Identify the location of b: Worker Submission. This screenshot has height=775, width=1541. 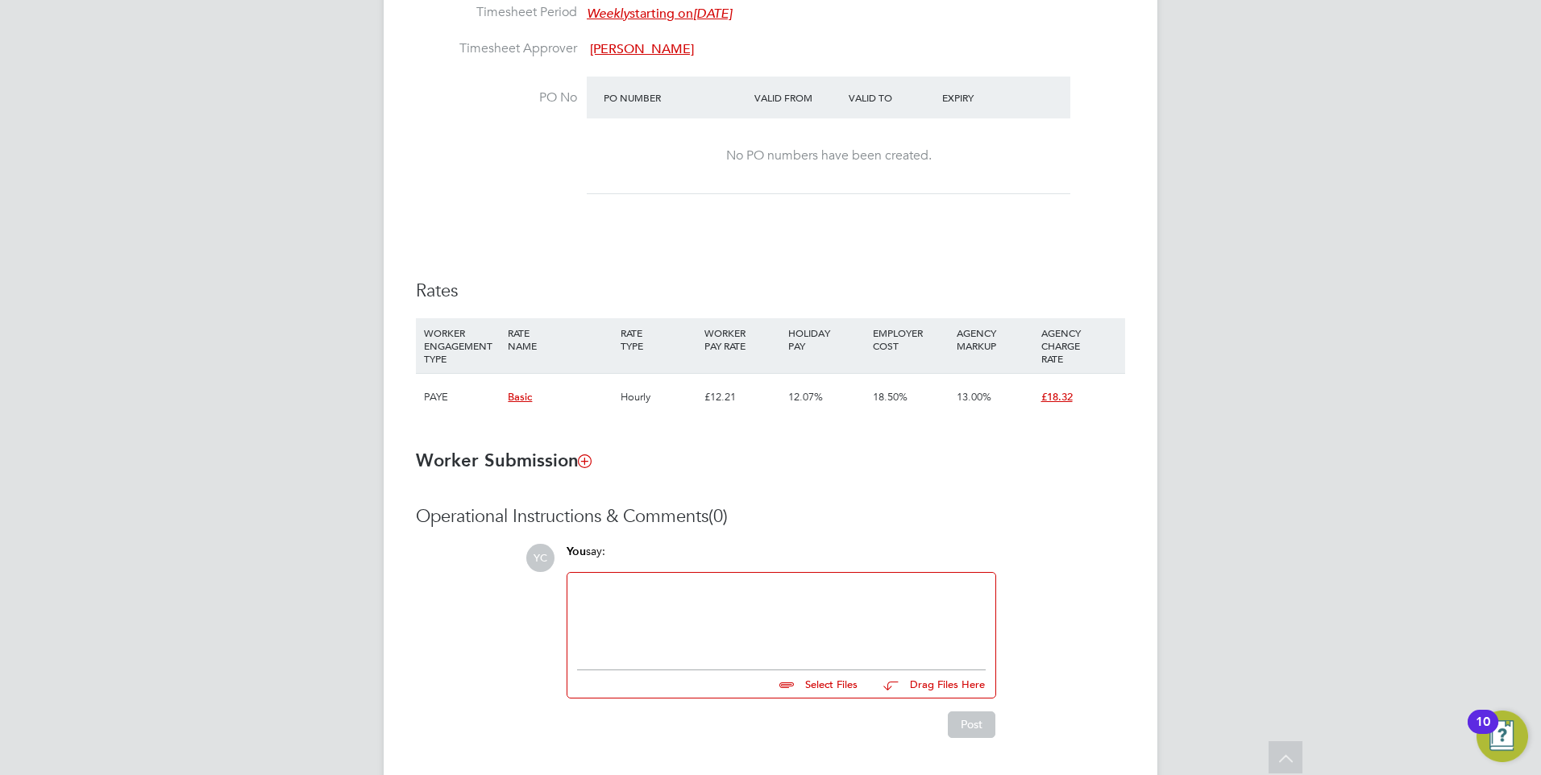
(503, 460).